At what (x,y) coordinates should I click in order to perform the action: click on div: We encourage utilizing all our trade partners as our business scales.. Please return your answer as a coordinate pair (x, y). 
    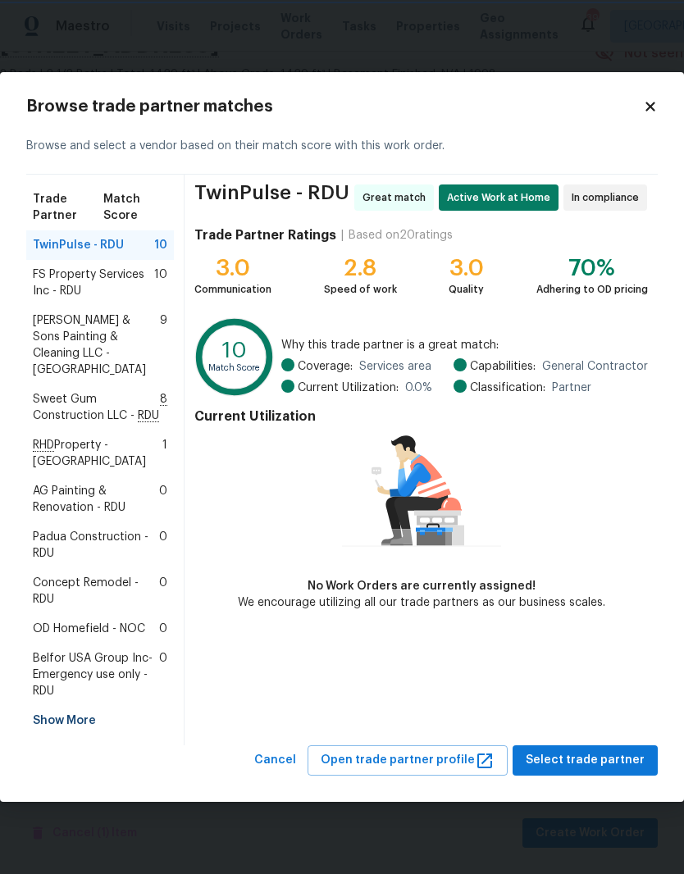
    Looking at the image, I should click on (422, 603).